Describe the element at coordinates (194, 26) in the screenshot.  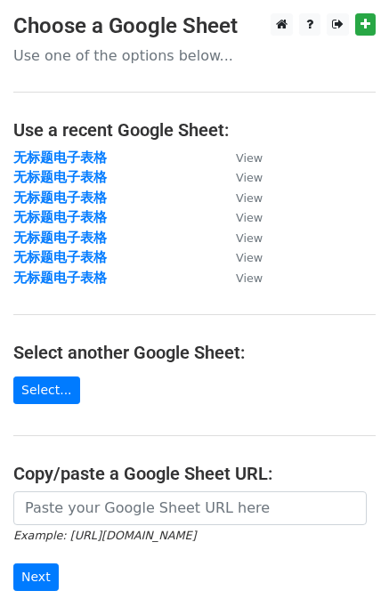
I see `h3: Choose a Google Sheet` at that location.